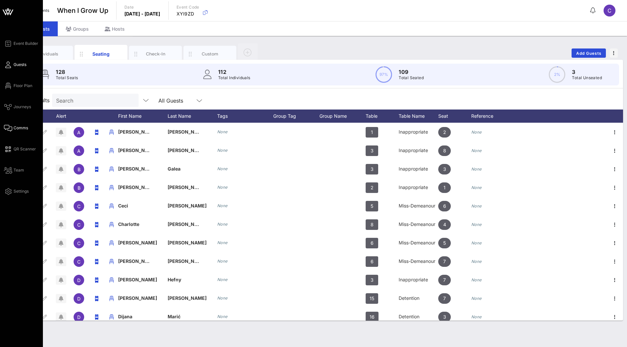 This screenshot has width=627, height=347. Describe the element at coordinates (67, 78) in the screenshot. I see `p: Total Seats` at that location.